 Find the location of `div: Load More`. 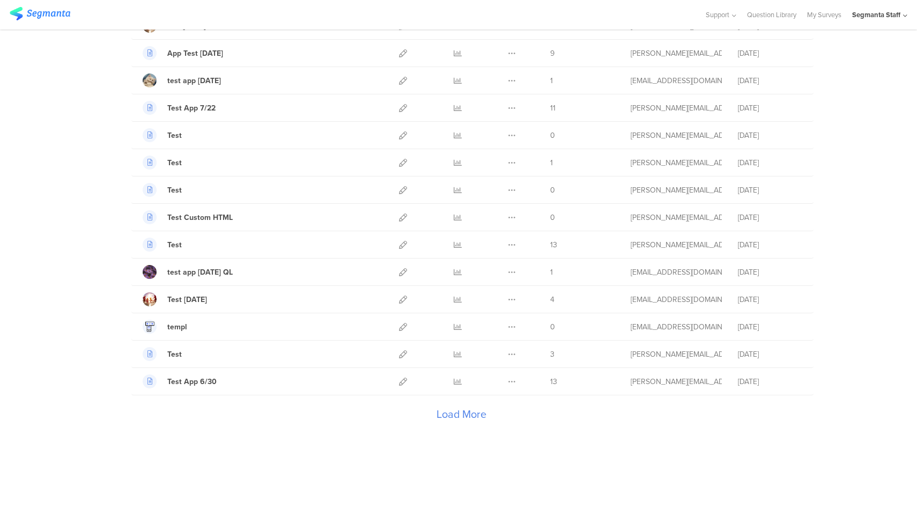

div: Load More is located at coordinates (461, 417).